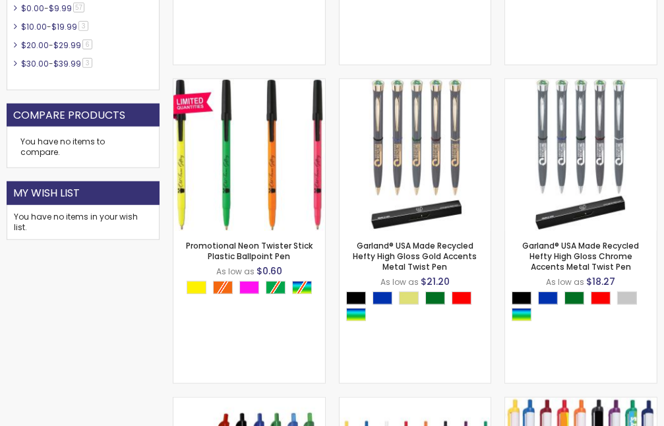 Image resolution: width=664 pixels, height=426 pixels. What do you see at coordinates (64, 26) in the screenshot?
I see `span: $19.99` at bounding box center [64, 26].